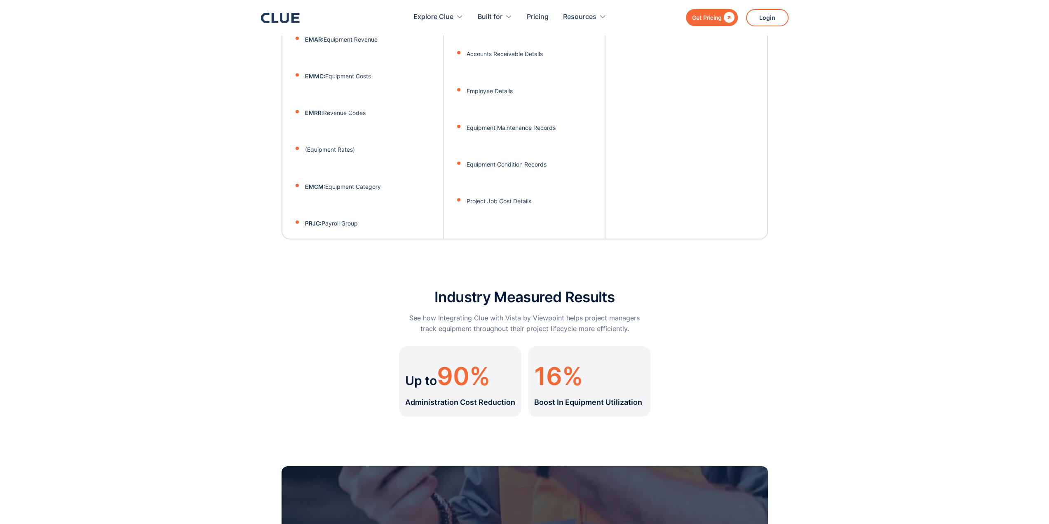 The height and width of the screenshot is (524, 1049). Describe the element at coordinates (371, 149) in the screenshot. I see `p: (Equipment Rates)` at that location.